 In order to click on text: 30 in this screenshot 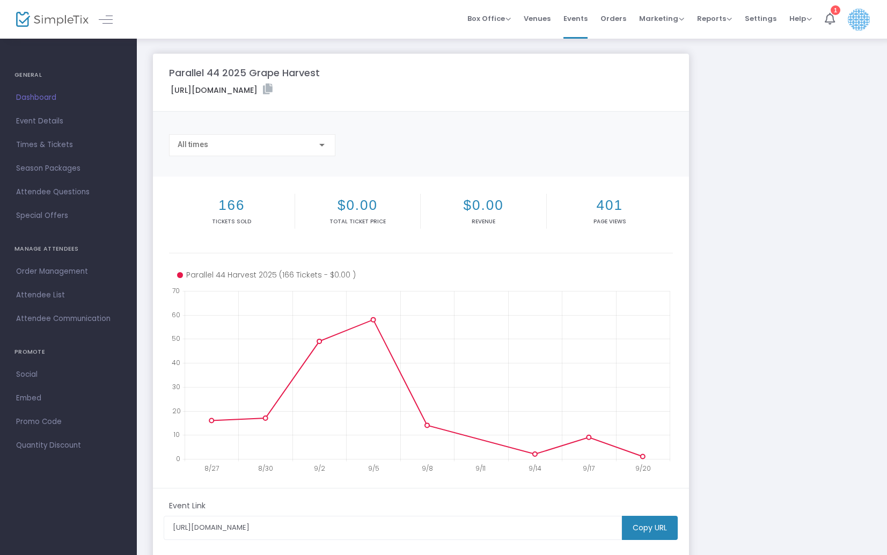, I will do `click(176, 386)`.